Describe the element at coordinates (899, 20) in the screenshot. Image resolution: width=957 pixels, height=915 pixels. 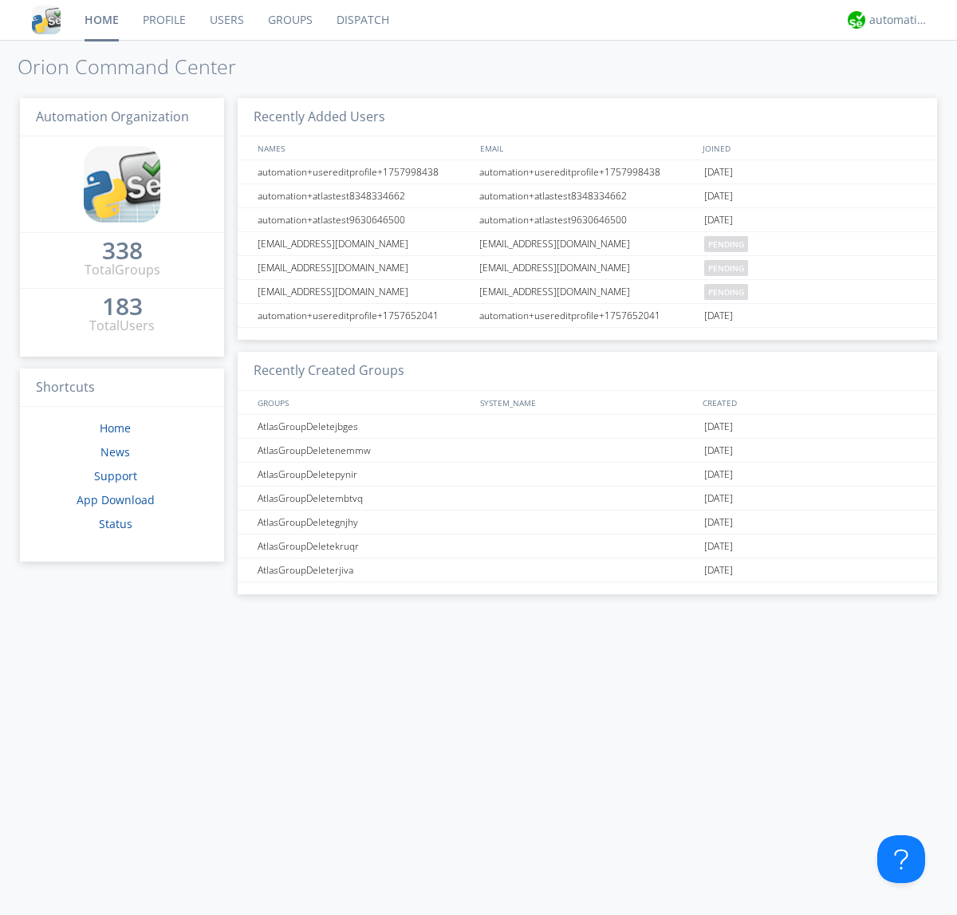
I see `div: automation+atlas` at that location.